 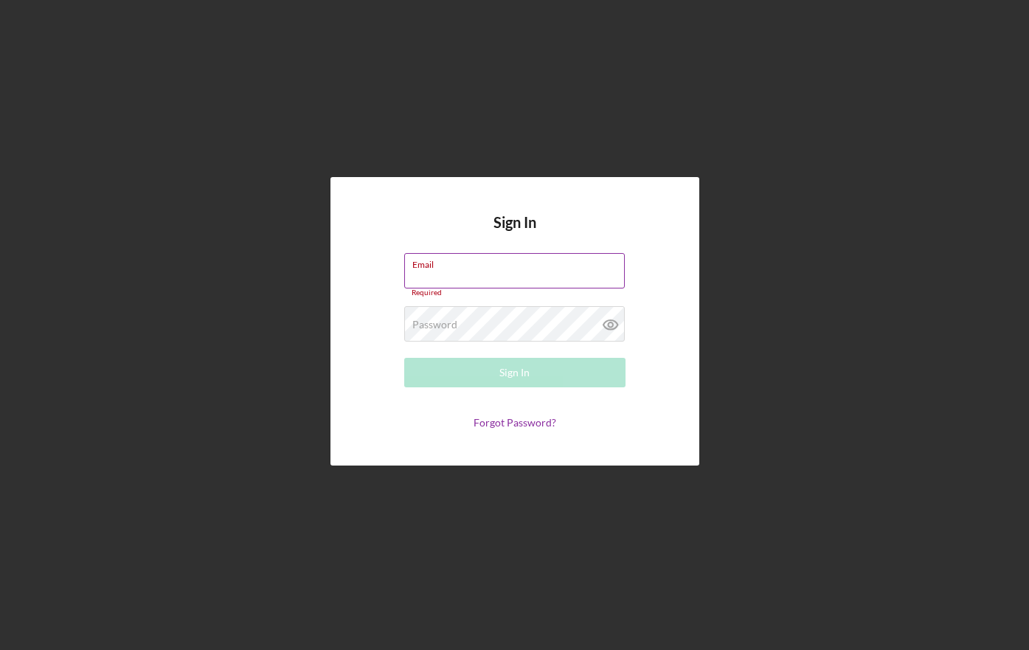 I want to click on label: Password, so click(x=434, y=325).